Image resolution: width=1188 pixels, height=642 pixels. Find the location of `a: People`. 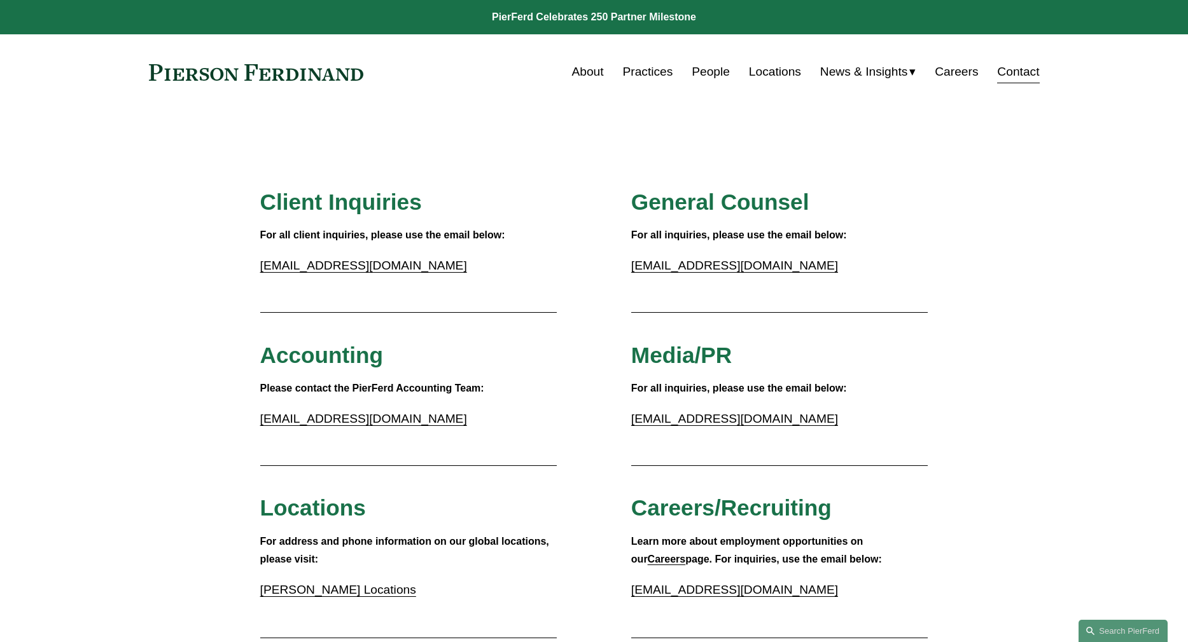

a: People is located at coordinates (710, 72).